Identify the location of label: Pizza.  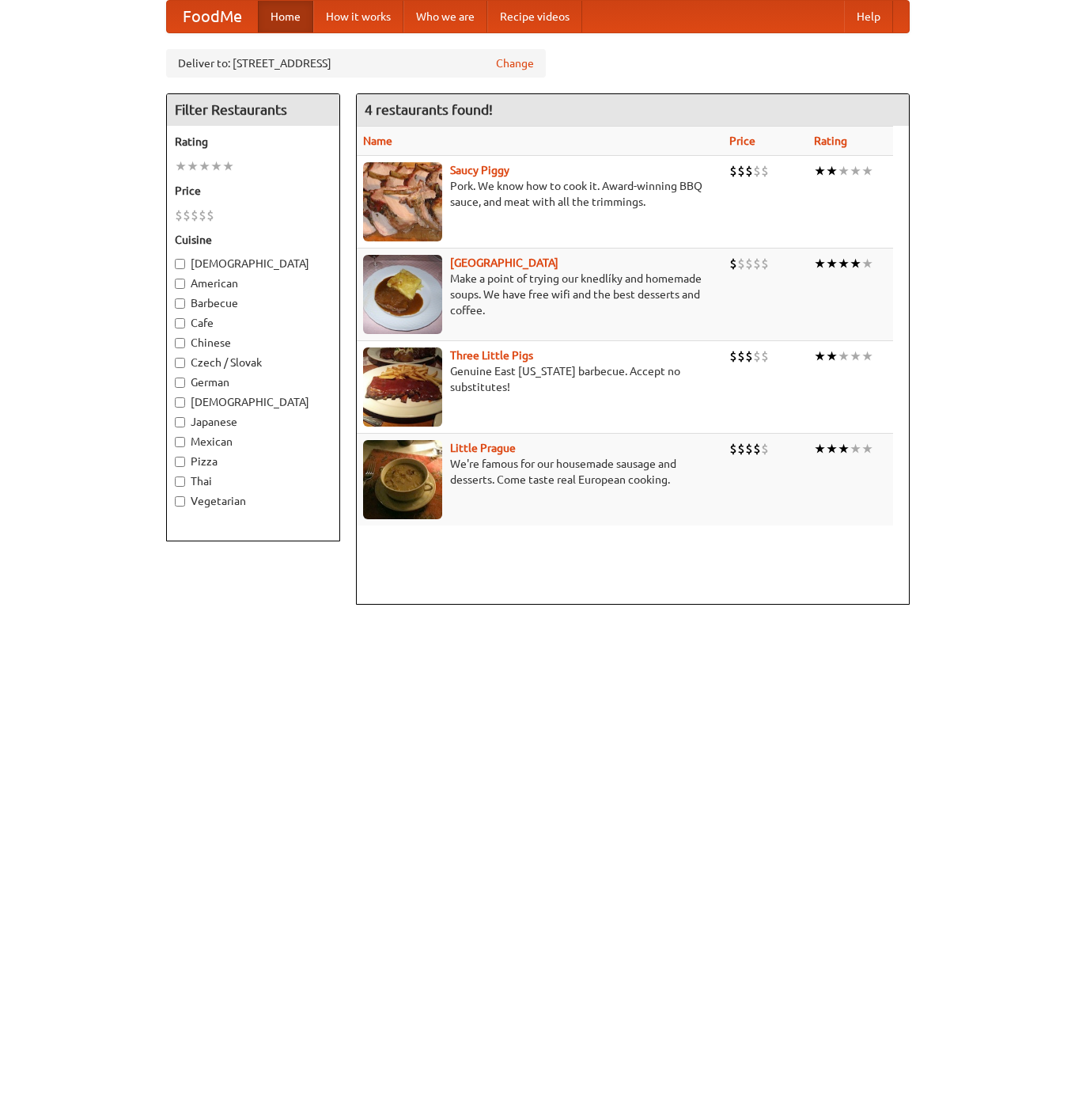
(253, 461).